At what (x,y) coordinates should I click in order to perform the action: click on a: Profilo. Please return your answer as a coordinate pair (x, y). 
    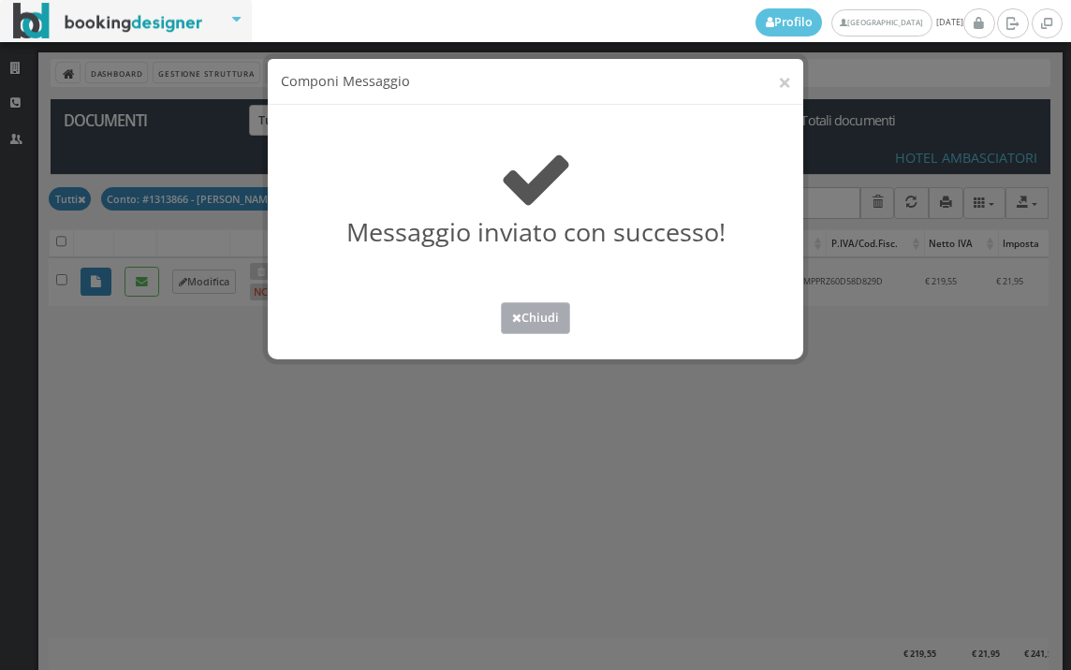
    Looking at the image, I should click on (789, 22).